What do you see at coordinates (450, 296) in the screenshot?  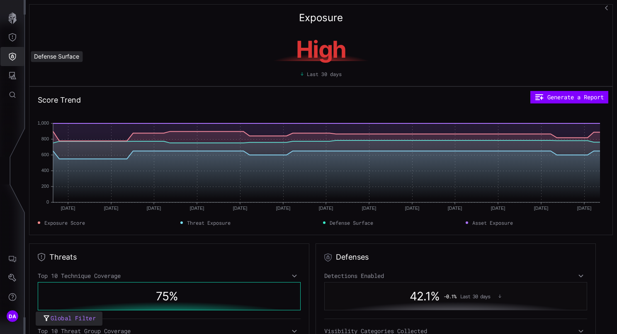 I see `span: -0.1 %` at bounding box center [450, 296].